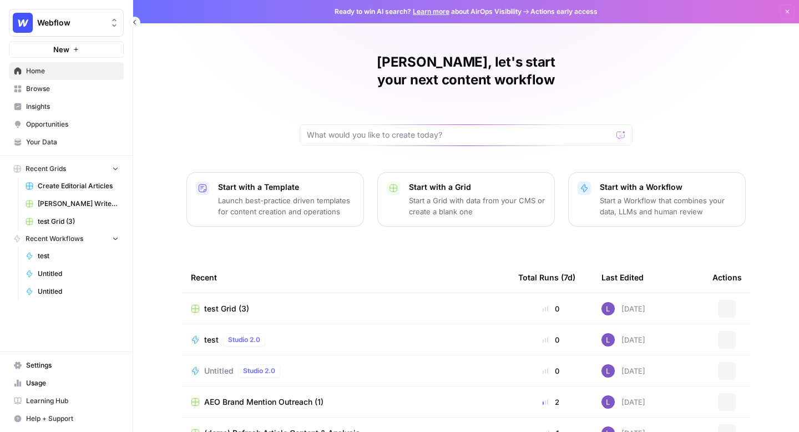 Image resolution: width=799 pixels, height=432 pixels. Describe the element at coordinates (23, 23) in the screenshot. I see `img: Webflow Logo` at that location.